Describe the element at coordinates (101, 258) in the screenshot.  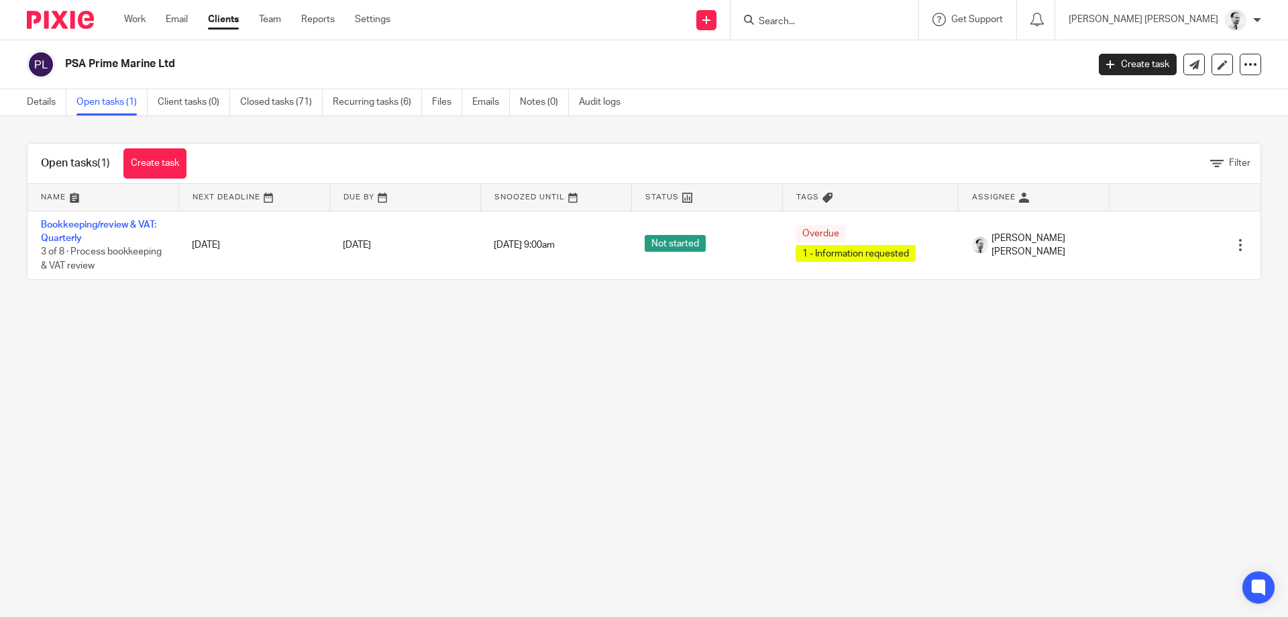
I see `span: 3 of 8 · Process bookkeeping & VAT review` at that location.